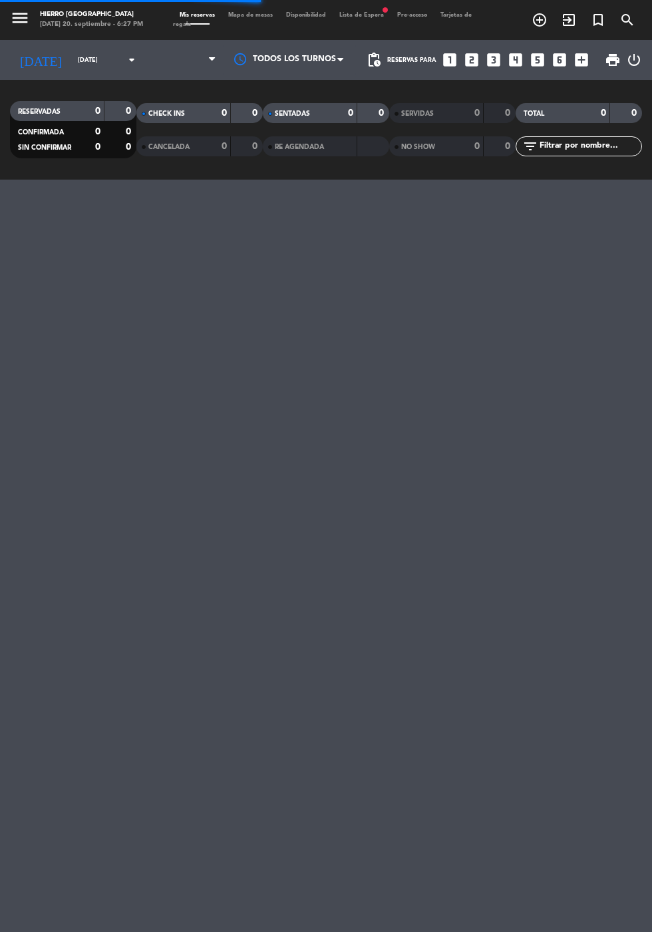 This screenshot has height=932, width=652. Describe the element at coordinates (45, 148) in the screenshot. I see `span: SIN CONFIRMAR` at that location.